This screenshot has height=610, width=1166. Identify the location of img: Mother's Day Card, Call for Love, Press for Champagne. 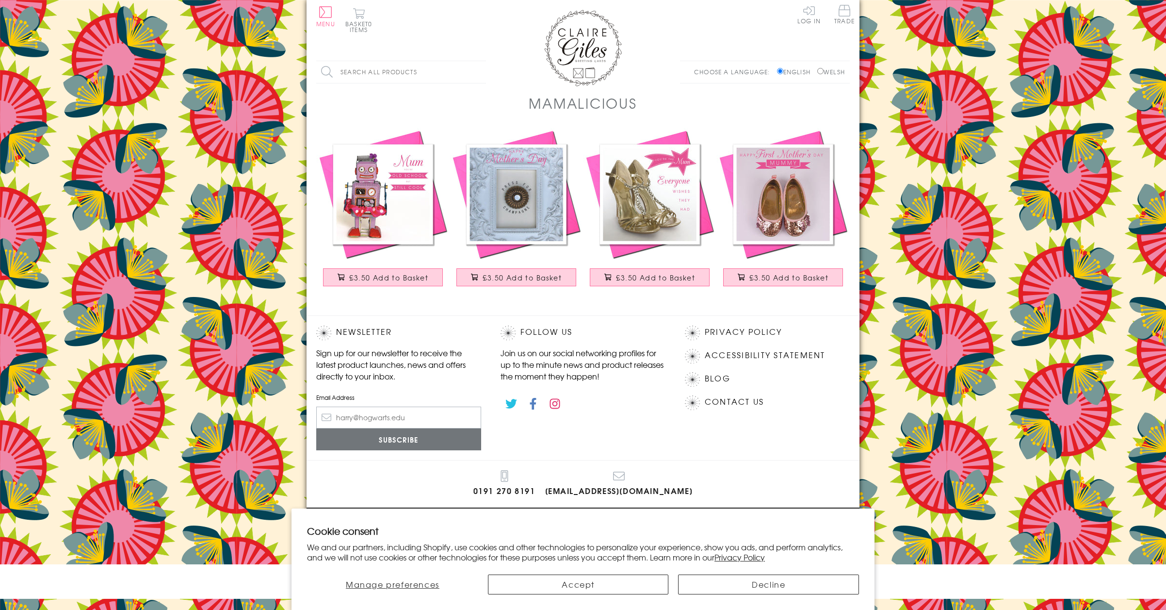
(516, 194).